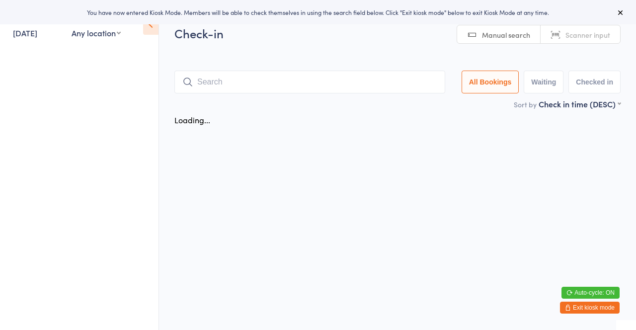  Describe the element at coordinates (594, 82) in the screenshot. I see `button: Checked in` at that location.